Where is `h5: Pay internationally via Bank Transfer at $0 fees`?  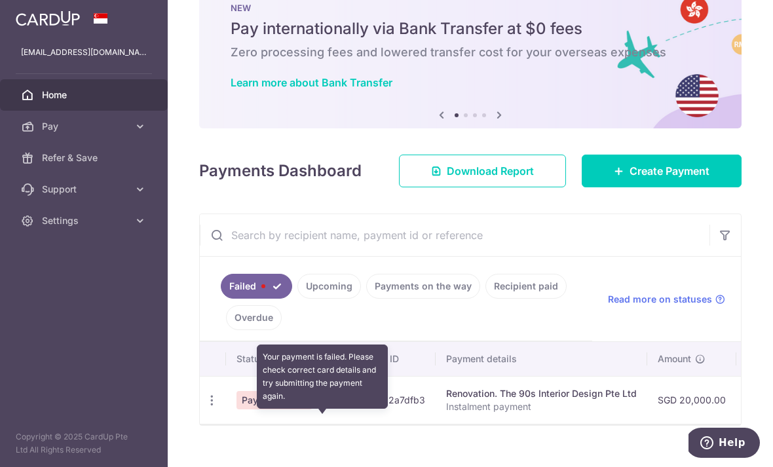 h5: Pay internationally via Bank Transfer at $0 fees is located at coordinates (470, 29).